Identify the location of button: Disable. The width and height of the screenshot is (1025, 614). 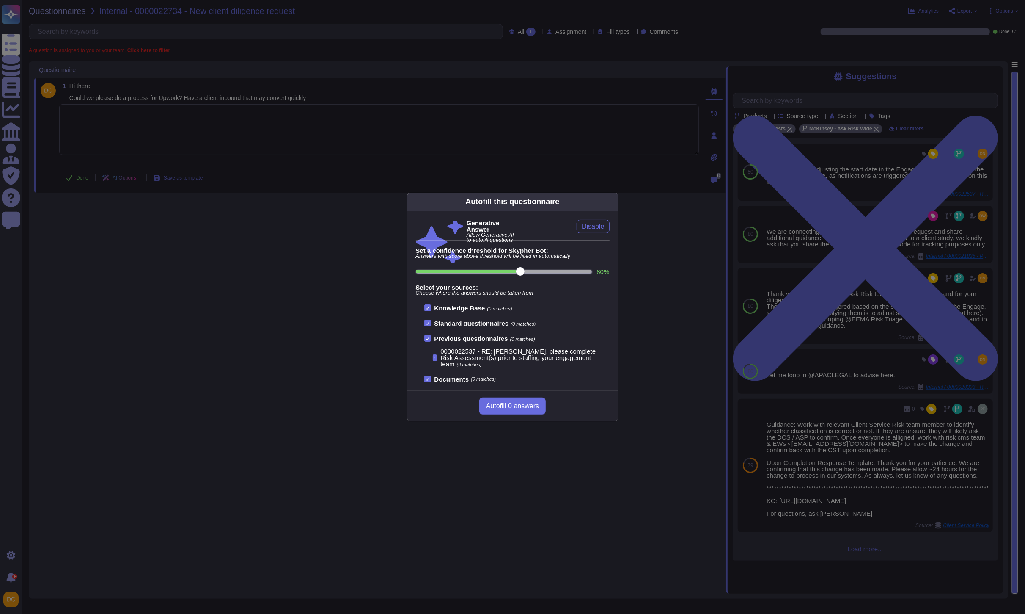
(593, 226).